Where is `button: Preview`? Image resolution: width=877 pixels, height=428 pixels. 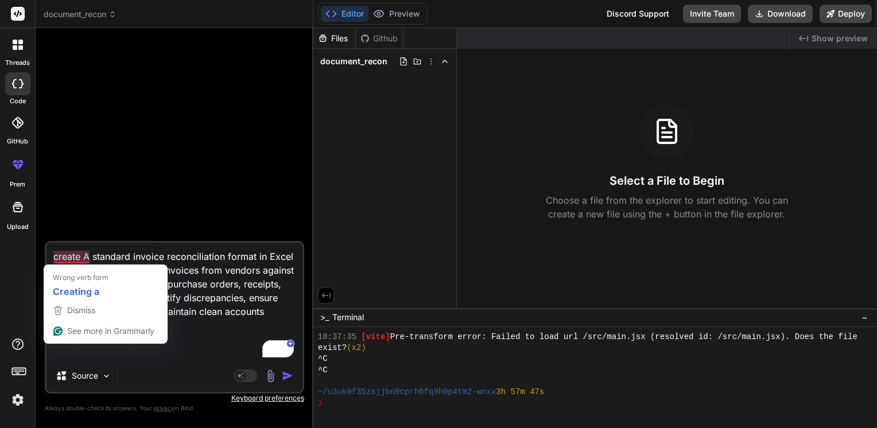
button: Preview is located at coordinates (397, 14).